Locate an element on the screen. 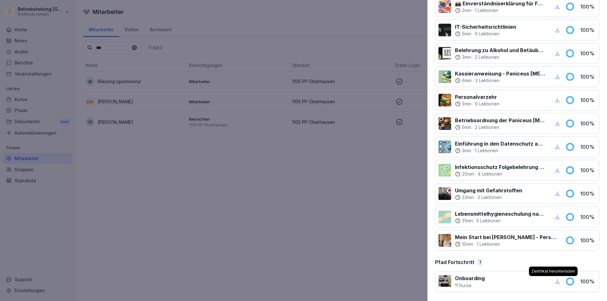 The width and height of the screenshot is (607, 301). p: 31 min is located at coordinates (467, 221).